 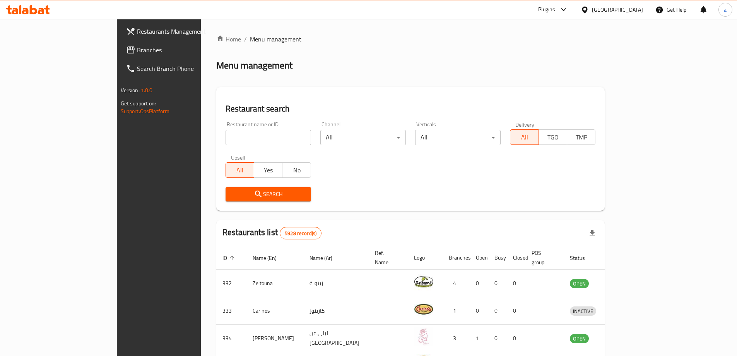 I want to click on button: No, so click(x=296, y=170).